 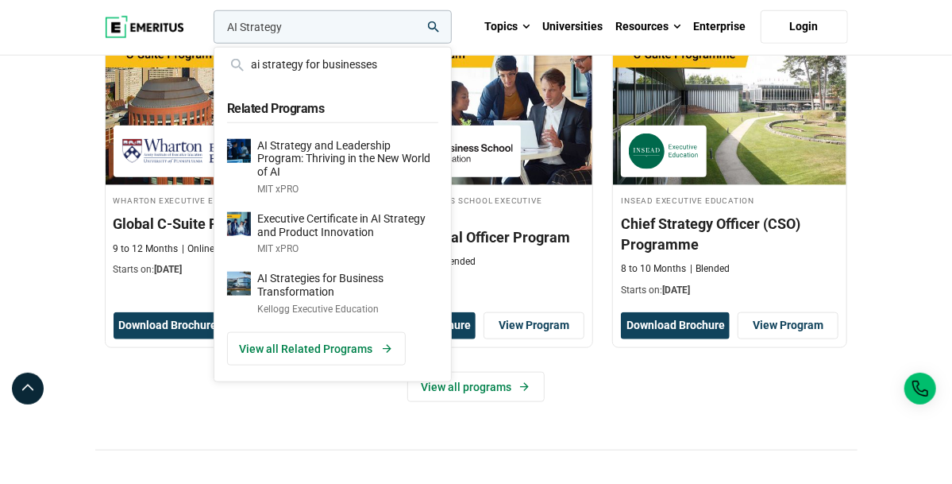 What do you see at coordinates (348, 285) in the screenshot?
I see `p: AI Strategies for Business Transformation` at bounding box center [348, 285].